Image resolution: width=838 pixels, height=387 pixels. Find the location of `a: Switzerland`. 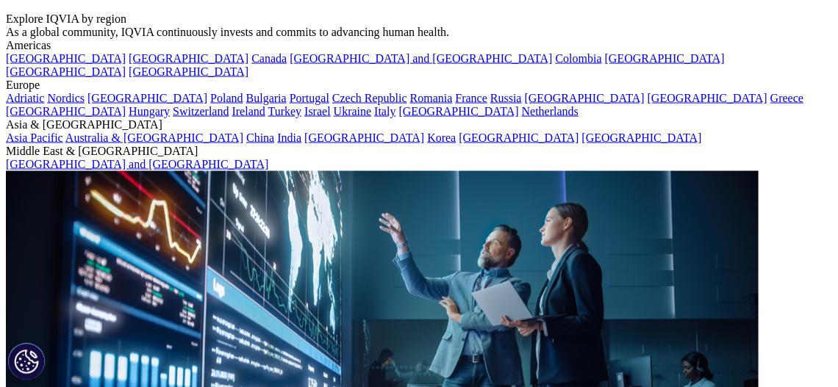

a: Switzerland is located at coordinates (201, 111).